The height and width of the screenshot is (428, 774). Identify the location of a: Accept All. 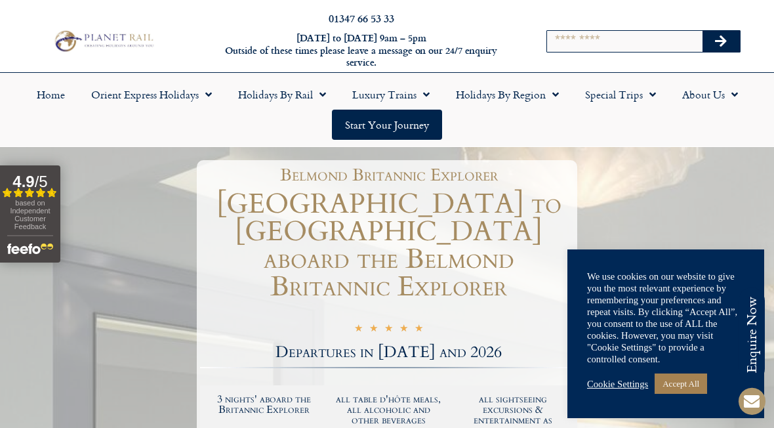
(681, 383).